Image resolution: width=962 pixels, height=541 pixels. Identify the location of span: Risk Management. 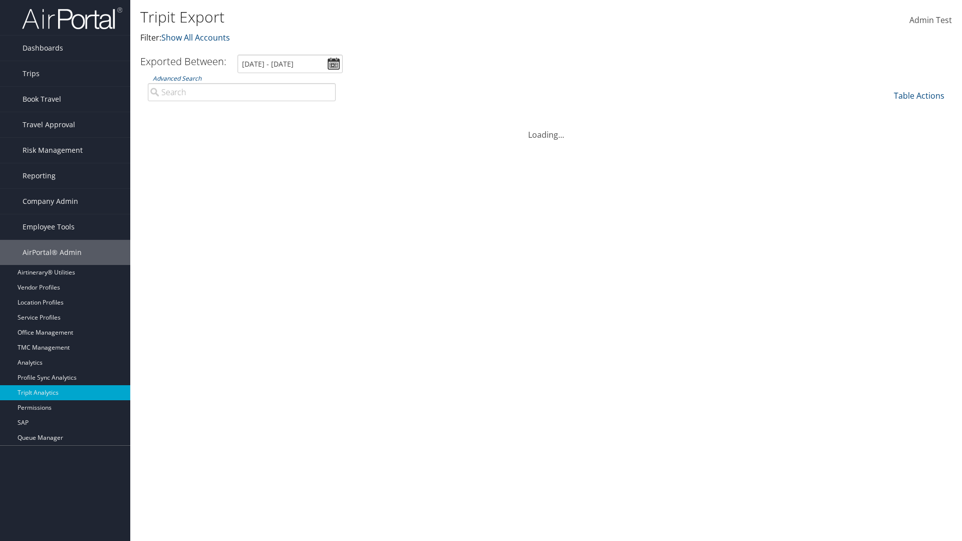
(53, 150).